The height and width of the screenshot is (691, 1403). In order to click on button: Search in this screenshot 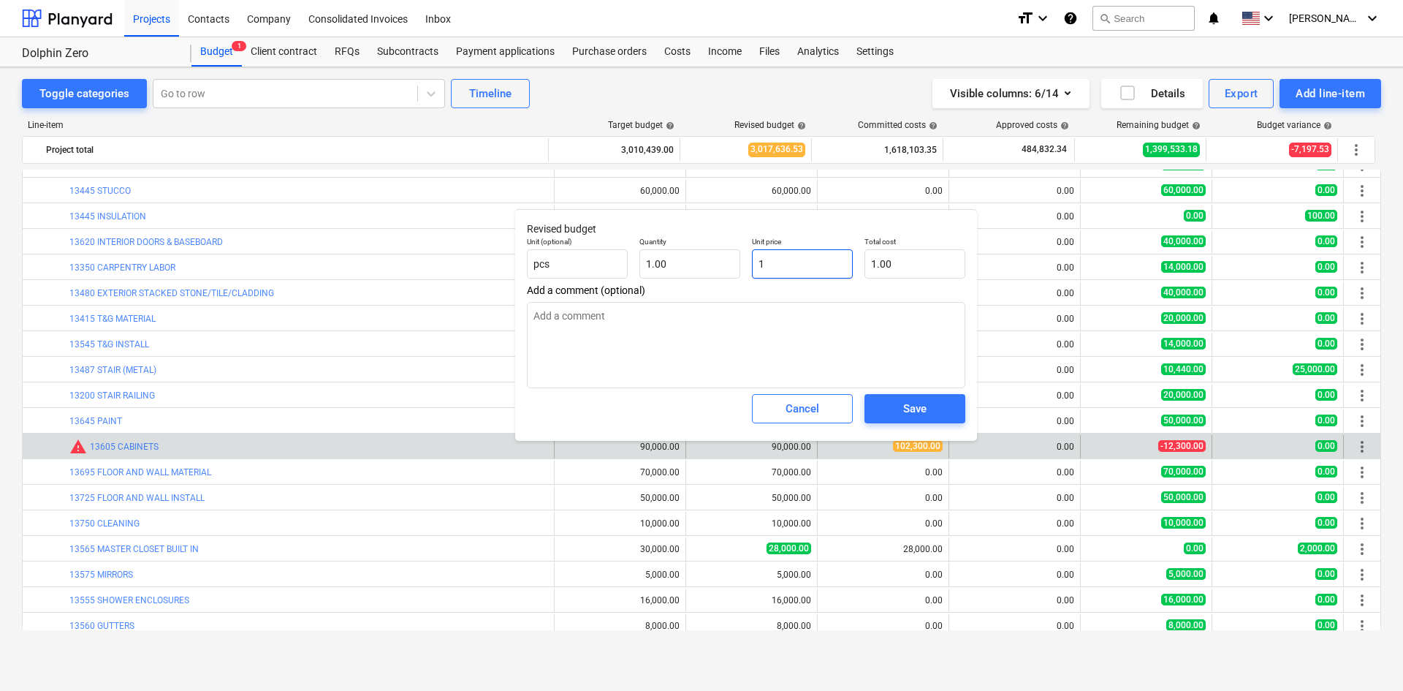, I will do `click(1144, 18)`.